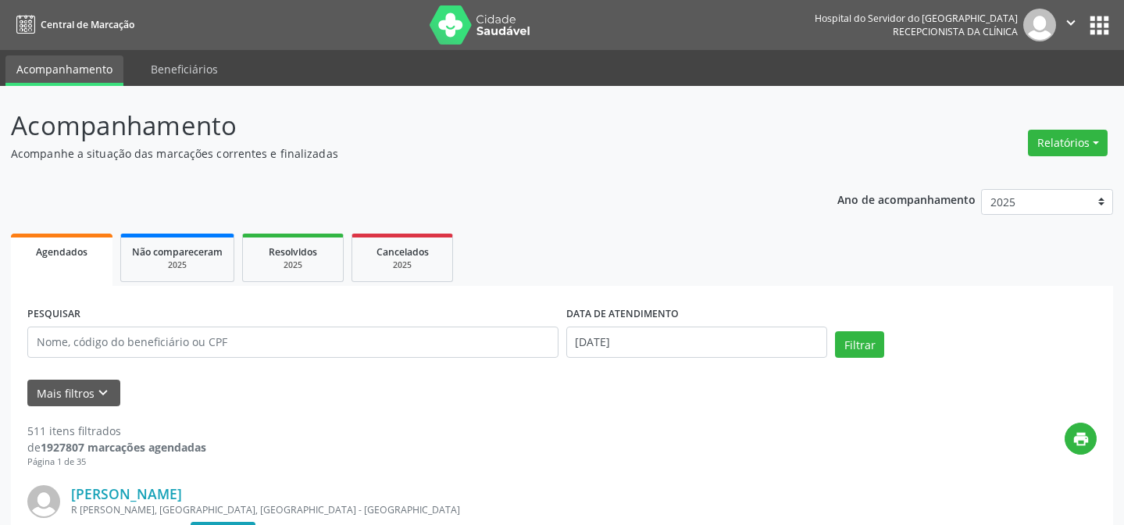  What do you see at coordinates (62, 252) in the screenshot?
I see `span: Agendados` at bounding box center [62, 252].